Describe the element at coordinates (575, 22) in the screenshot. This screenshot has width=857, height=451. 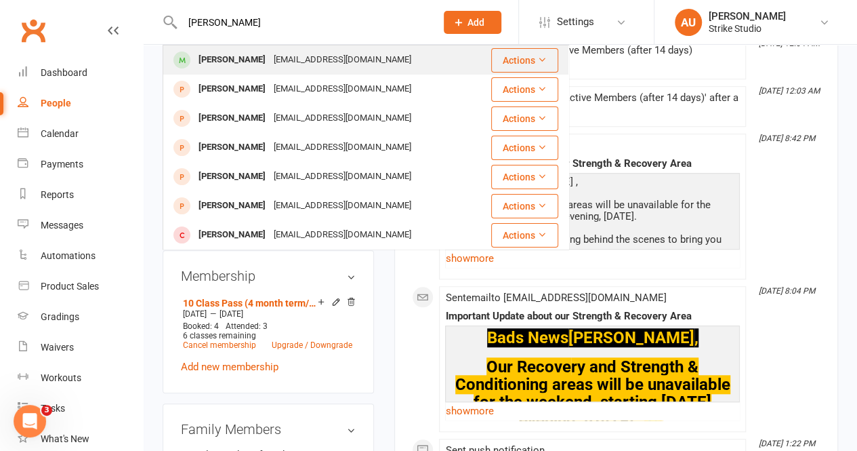
I see `span: Settings` at that location.